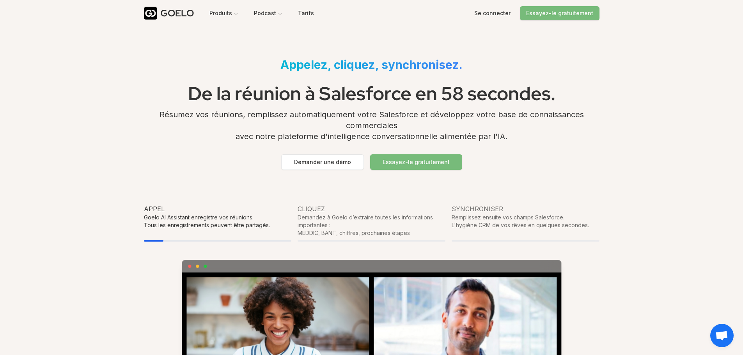 The image size is (743, 355). Describe the element at coordinates (177, 13) in the screenshot. I see `font: GOELO` at that location.